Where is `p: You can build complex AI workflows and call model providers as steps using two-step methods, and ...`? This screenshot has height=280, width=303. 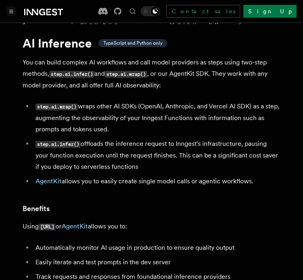
p: You can build complex AI workflows and call model providers as steps using two-step methods, and ... is located at coordinates (152, 74).